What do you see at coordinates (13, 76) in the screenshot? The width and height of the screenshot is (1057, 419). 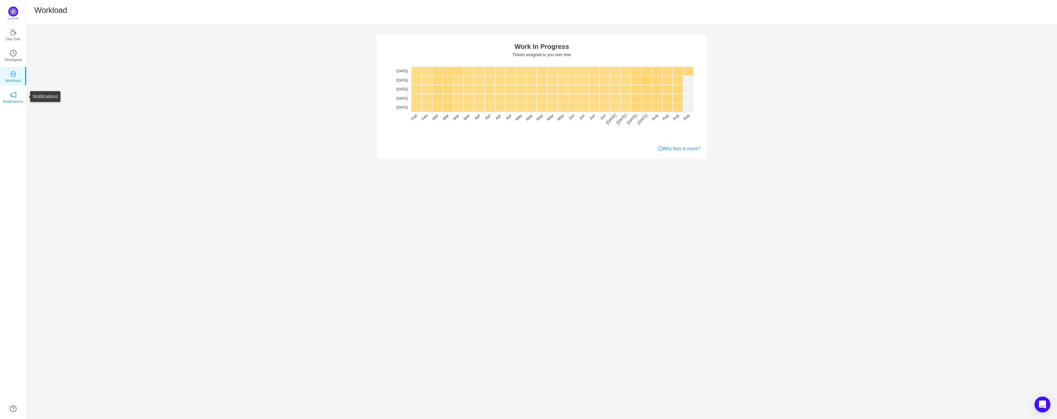 I see `a: icon: inboxWorkload` at bounding box center [13, 76].